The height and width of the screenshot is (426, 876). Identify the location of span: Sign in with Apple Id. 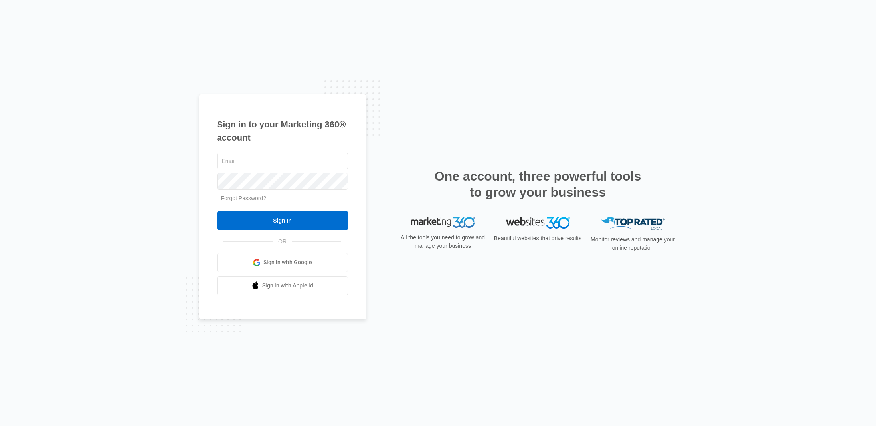
(288, 285).